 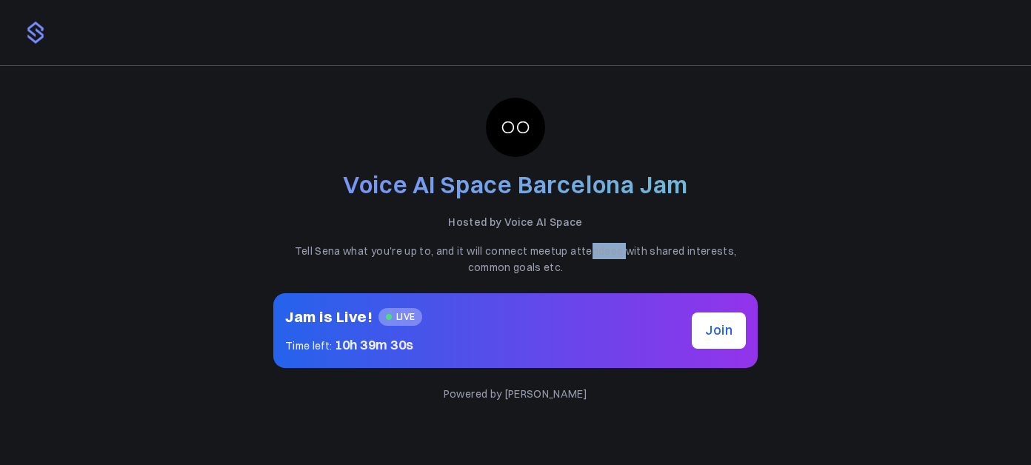 I want to click on h2: Voice AI Space Barcelona Jam, so click(x=516, y=185).